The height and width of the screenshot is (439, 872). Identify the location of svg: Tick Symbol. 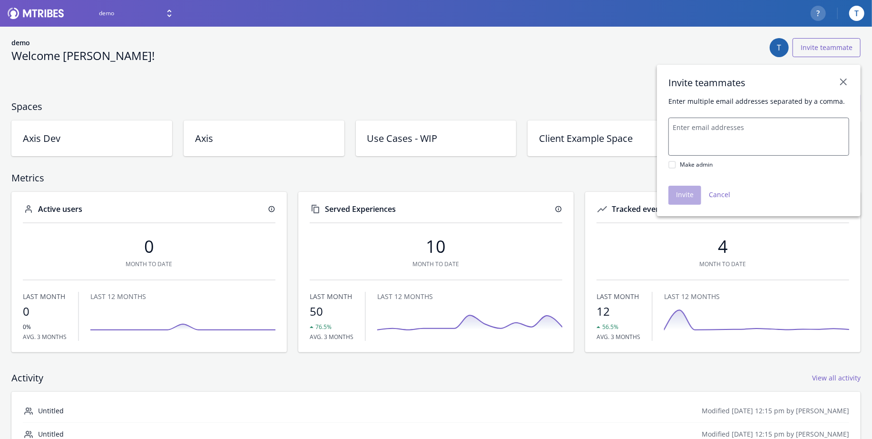
(672, 165).